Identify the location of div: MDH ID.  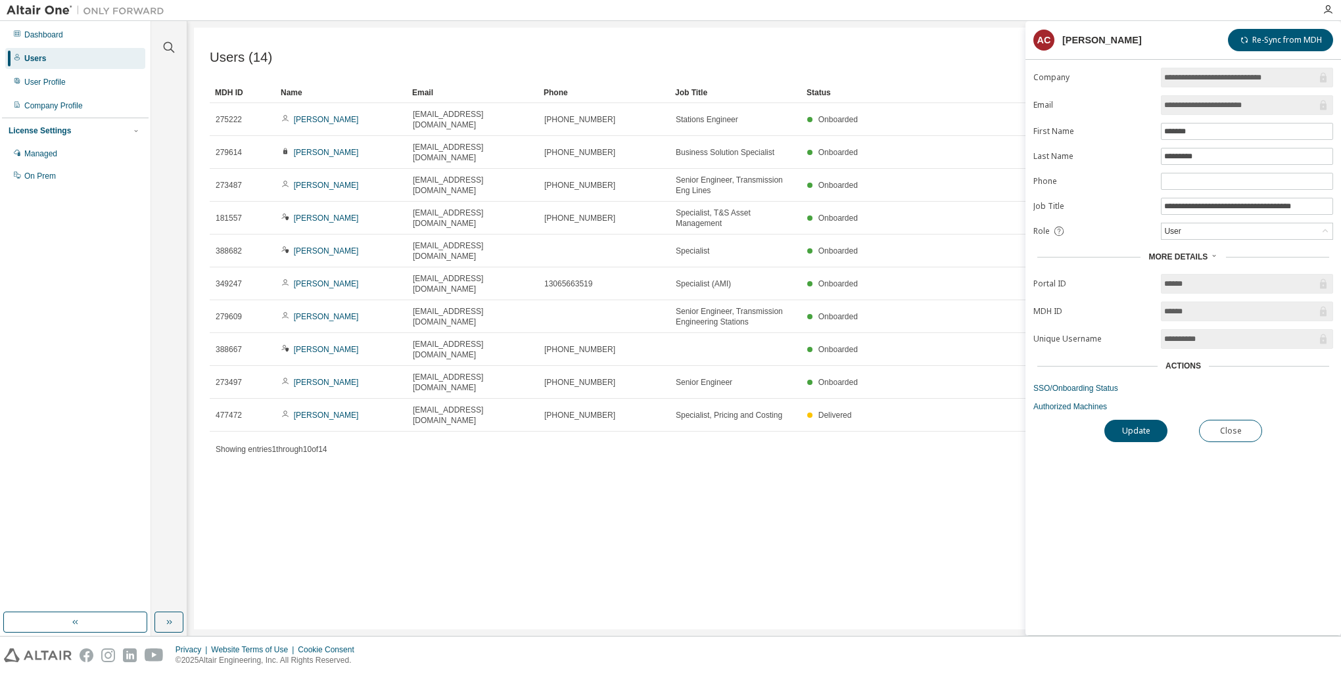
(242, 93).